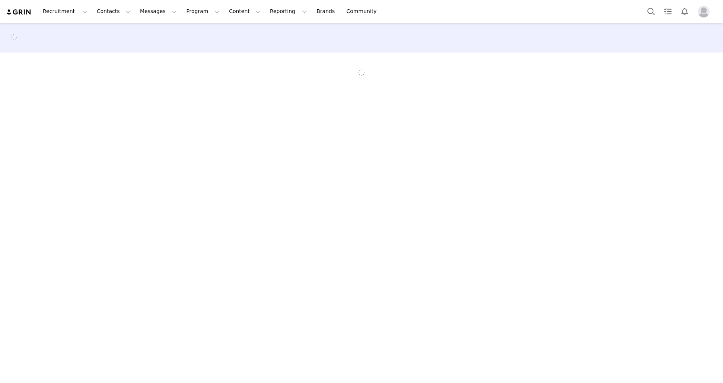  I want to click on a: grin logo, so click(19, 12).